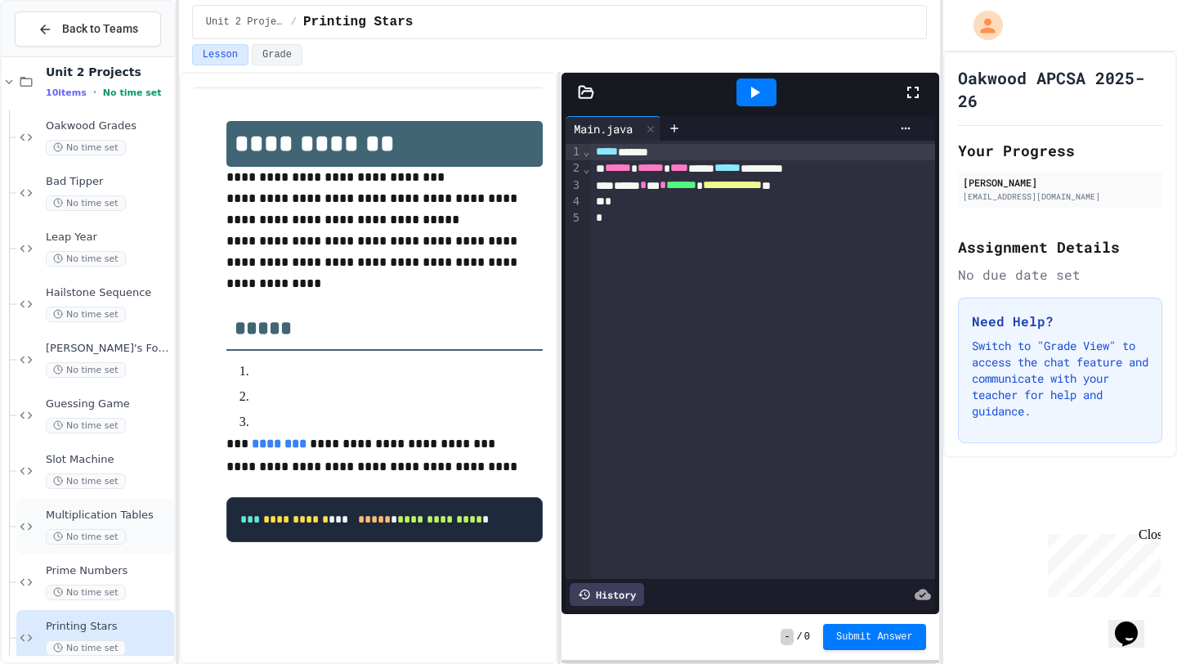  Describe the element at coordinates (108, 126) in the screenshot. I see `span: Oakwood Grades` at that location.